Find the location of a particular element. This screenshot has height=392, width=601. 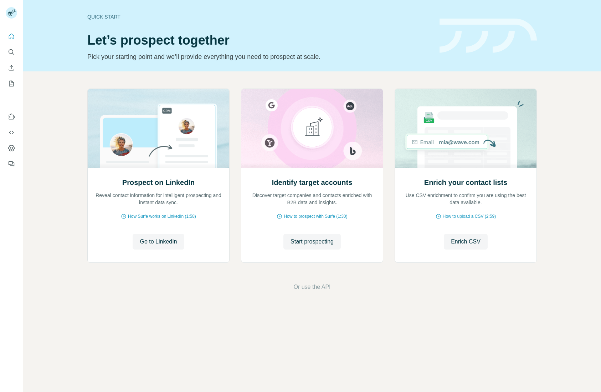

h1: Let’s prospect together is located at coordinates (259, 40).